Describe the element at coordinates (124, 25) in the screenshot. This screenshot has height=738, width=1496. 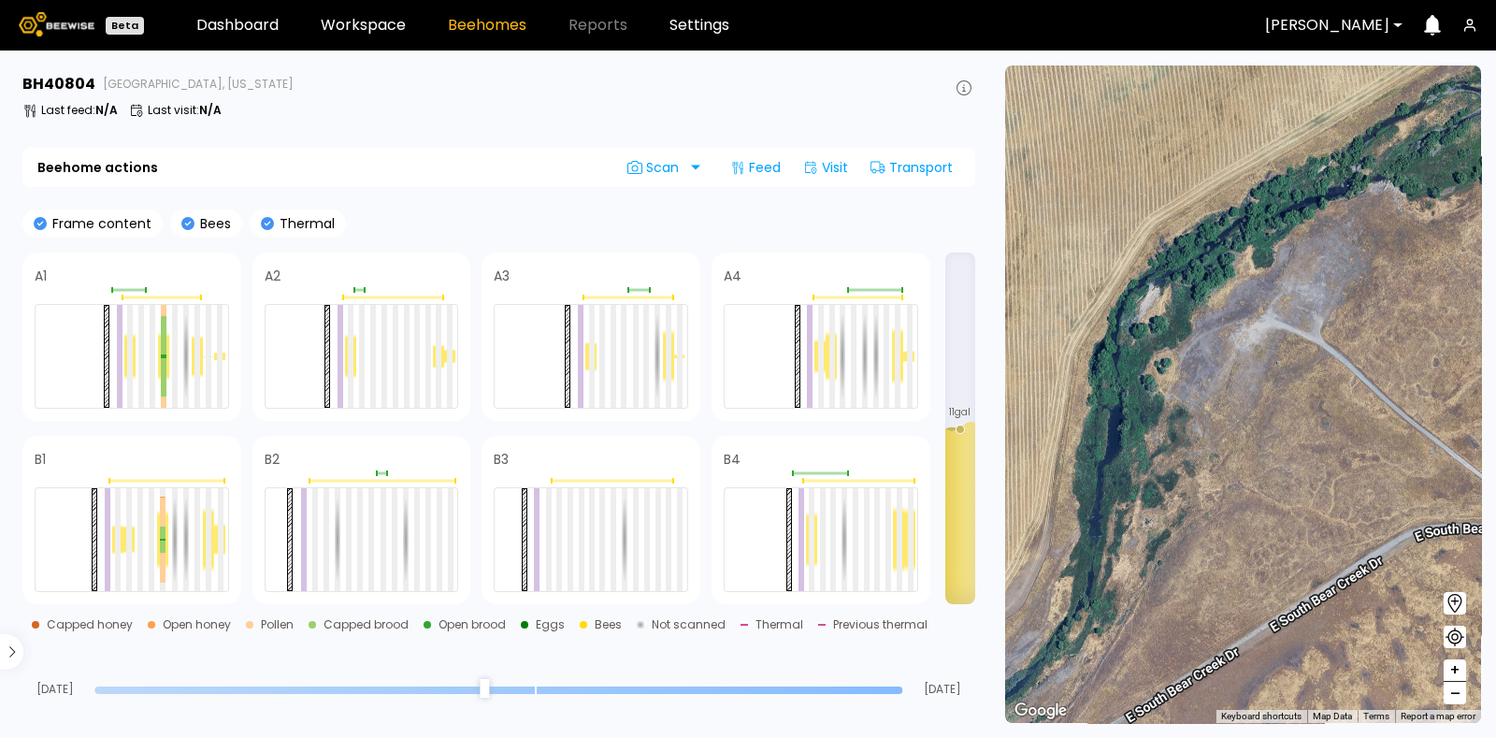
I see `div: Beta` at that location.